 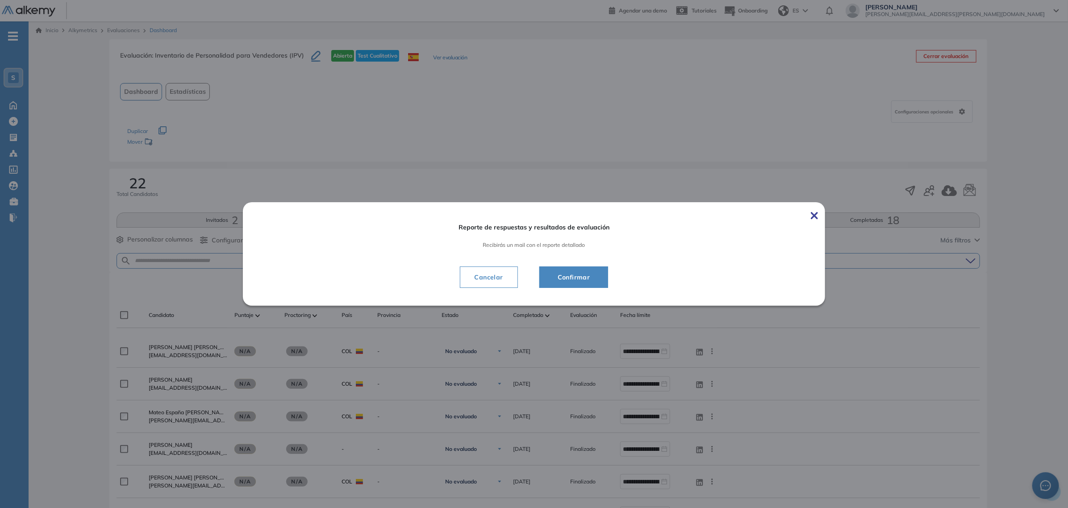 I want to click on span: Cancelar, so click(x=489, y=277).